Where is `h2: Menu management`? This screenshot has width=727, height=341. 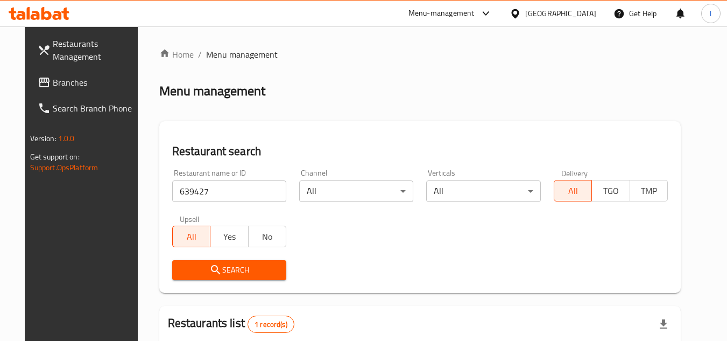
h2: Menu management is located at coordinates (212, 91).